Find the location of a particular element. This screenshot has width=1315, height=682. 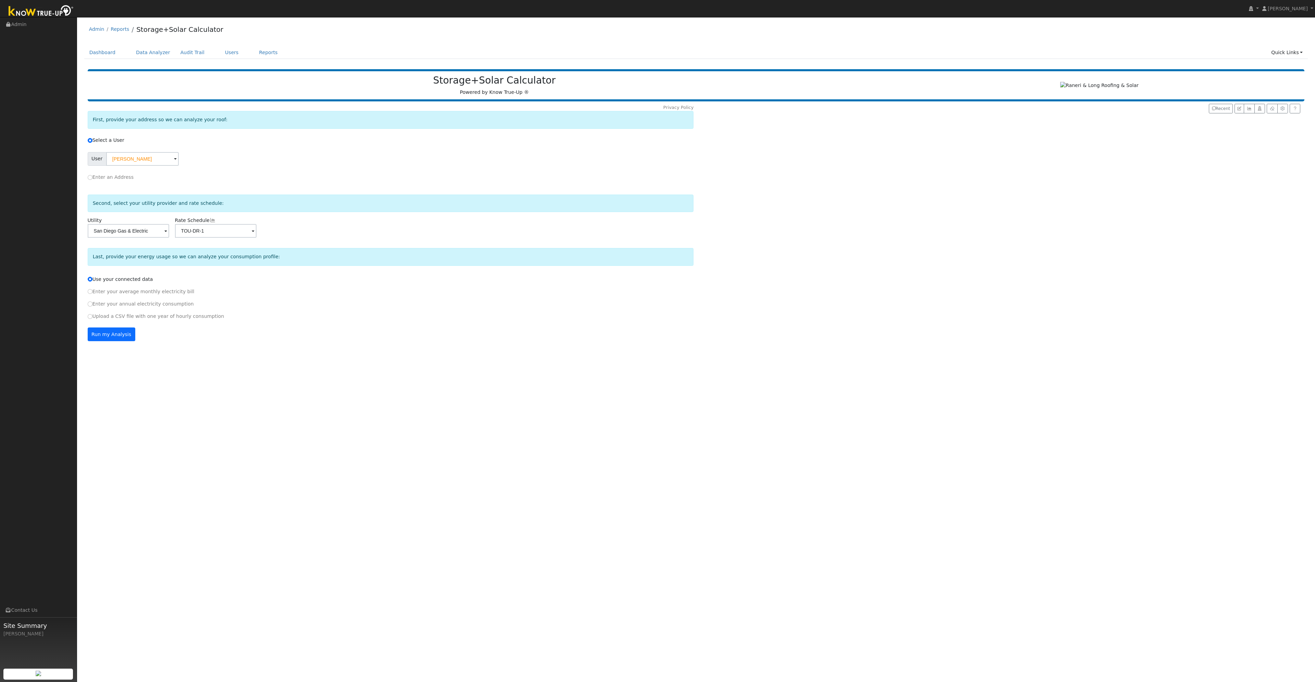

button: Login As is located at coordinates (1259, 109).